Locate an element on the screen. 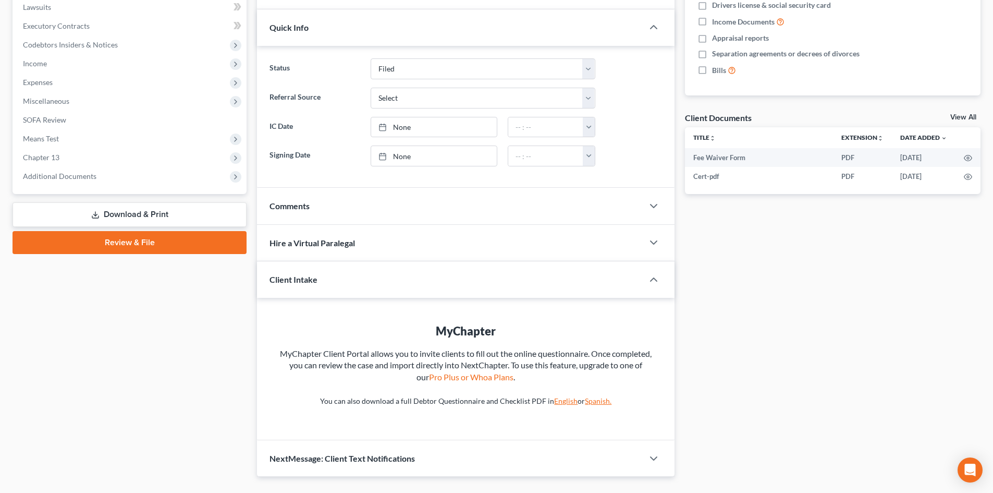  a: Spanish. is located at coordinates (598, 400).